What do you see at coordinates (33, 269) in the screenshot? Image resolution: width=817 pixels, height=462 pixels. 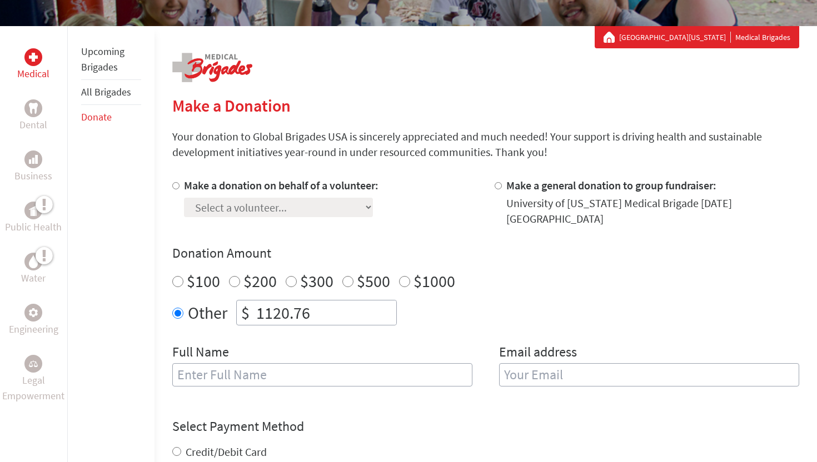 I see `a: WaterWater` at bounding box center [33, 269].